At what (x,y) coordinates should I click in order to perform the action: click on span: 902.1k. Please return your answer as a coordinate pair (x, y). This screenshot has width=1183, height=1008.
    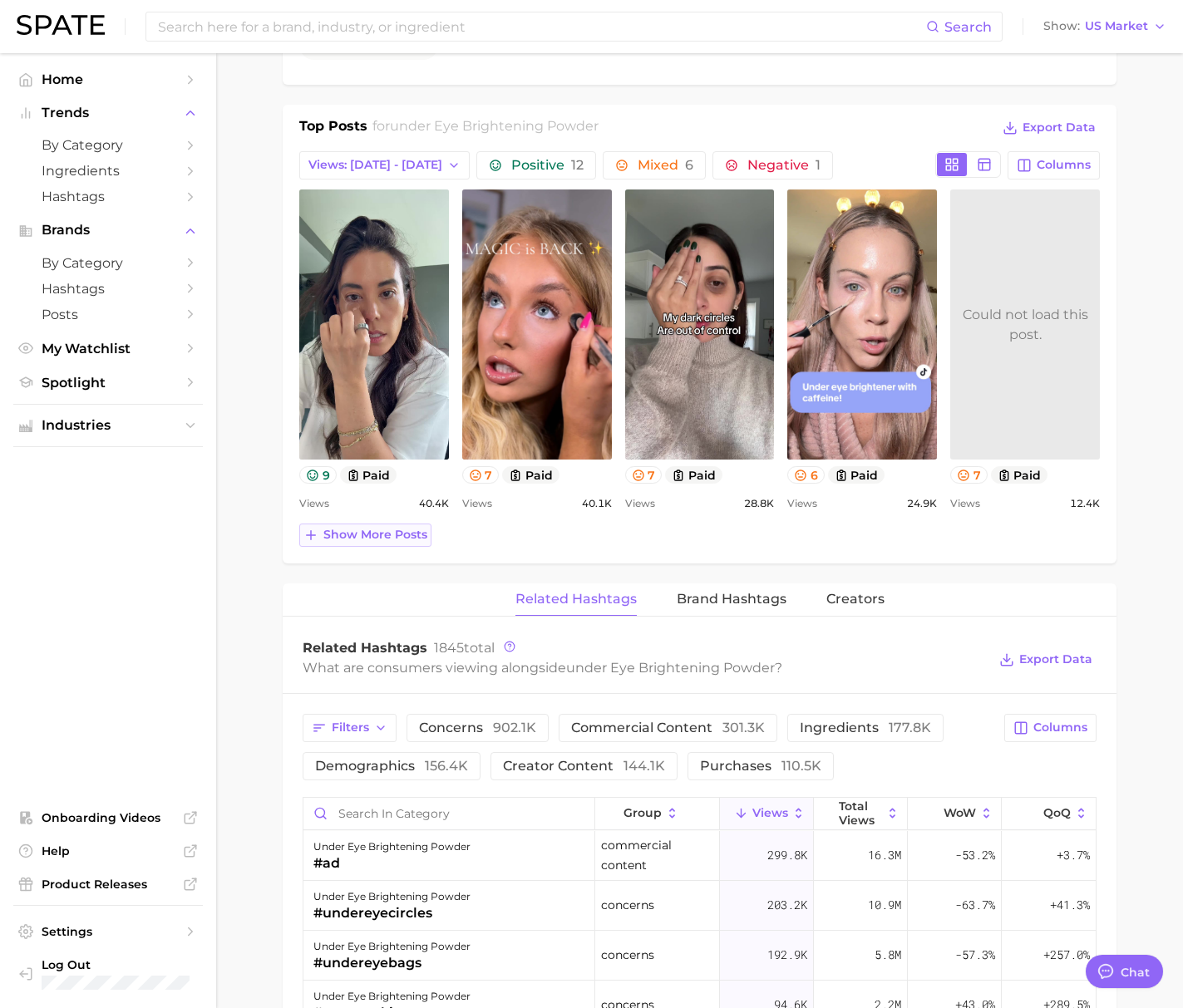
    Looking at the image, I should click on (515, 727).